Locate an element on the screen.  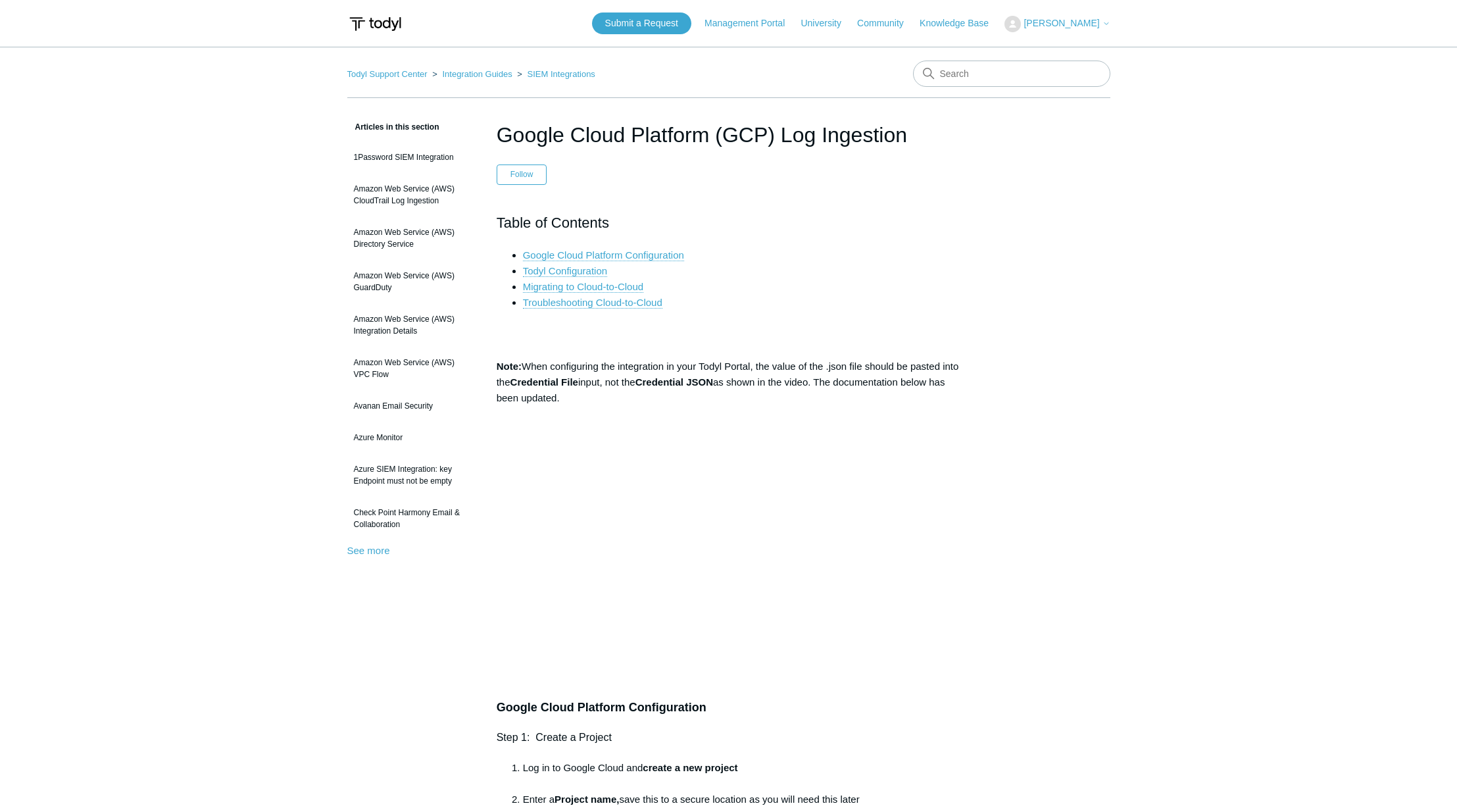
a: Todyl Support Center is located at coordinates (388, 74).